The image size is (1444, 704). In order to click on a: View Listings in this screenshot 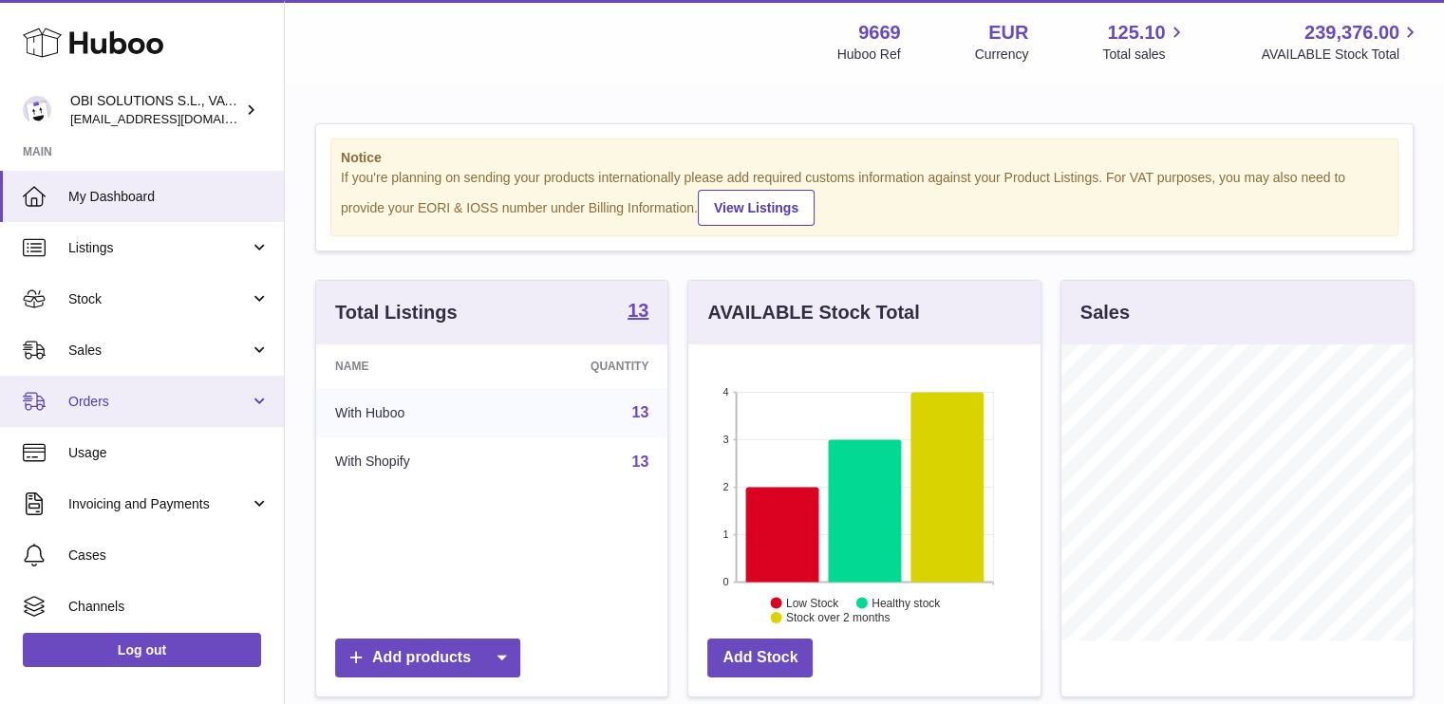, I will do `click(756, 208)`.